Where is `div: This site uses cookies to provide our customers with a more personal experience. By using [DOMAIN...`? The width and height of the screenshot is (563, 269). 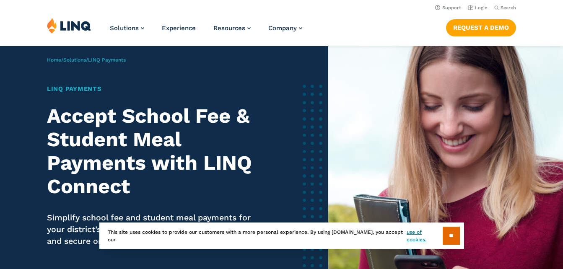 div: This site uses cookies to provide our customers with a more personal experience. By using [DOMAIN... is located at coordinates (282, 236).